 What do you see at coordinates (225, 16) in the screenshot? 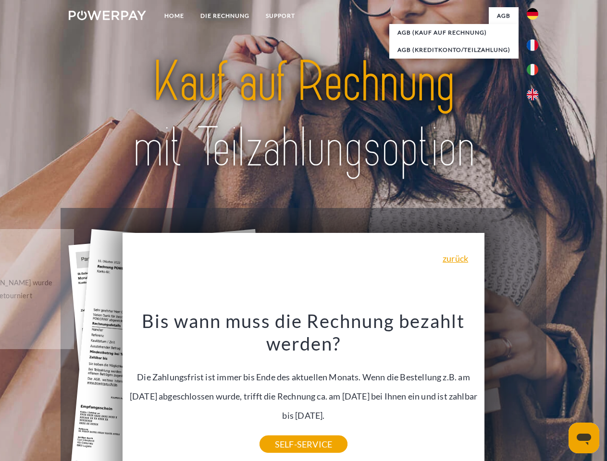
I see `a: DIE RECHNUNG` at bounding box center [225, 16].